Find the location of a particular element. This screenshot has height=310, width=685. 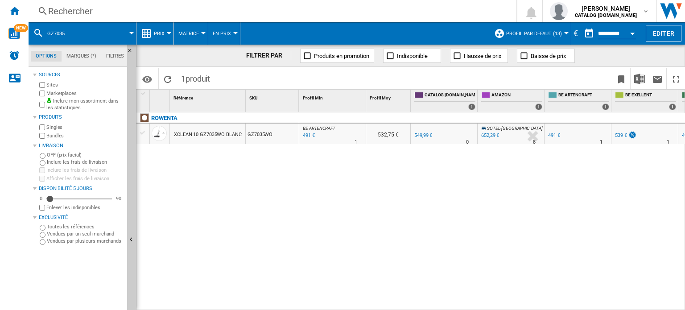

div: 652,29 € is located at coordinates (489, 136).